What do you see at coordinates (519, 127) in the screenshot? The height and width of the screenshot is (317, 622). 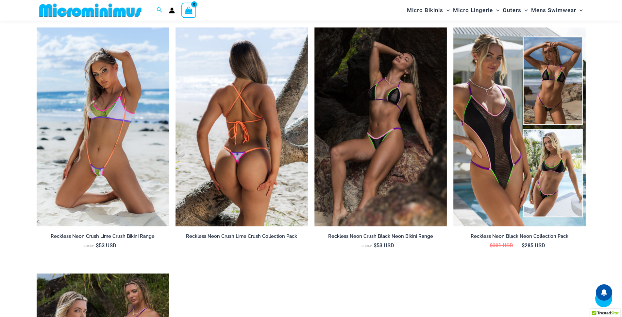 I see `img: Collection Pack` at bounding box center [519, 127].